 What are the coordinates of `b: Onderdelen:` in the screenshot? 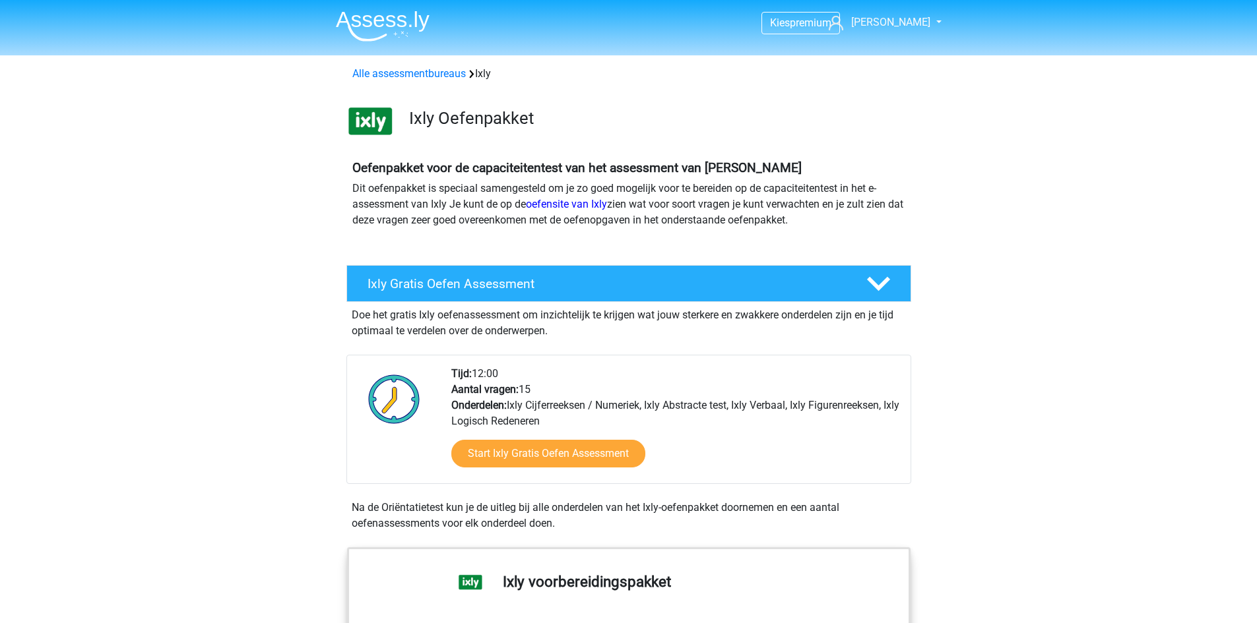 It's located at (479, 405).